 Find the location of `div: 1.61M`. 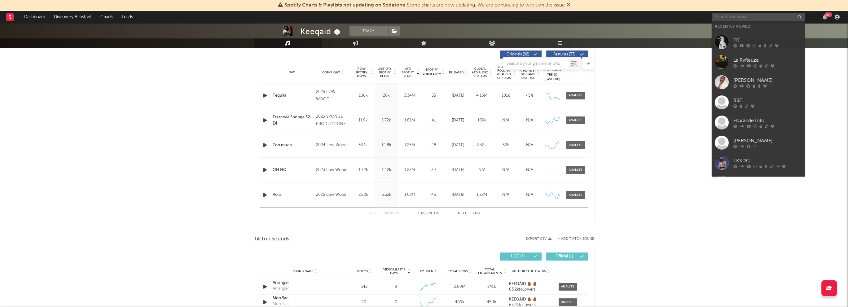

div: 1.61M is located at coordinates (409, 120).